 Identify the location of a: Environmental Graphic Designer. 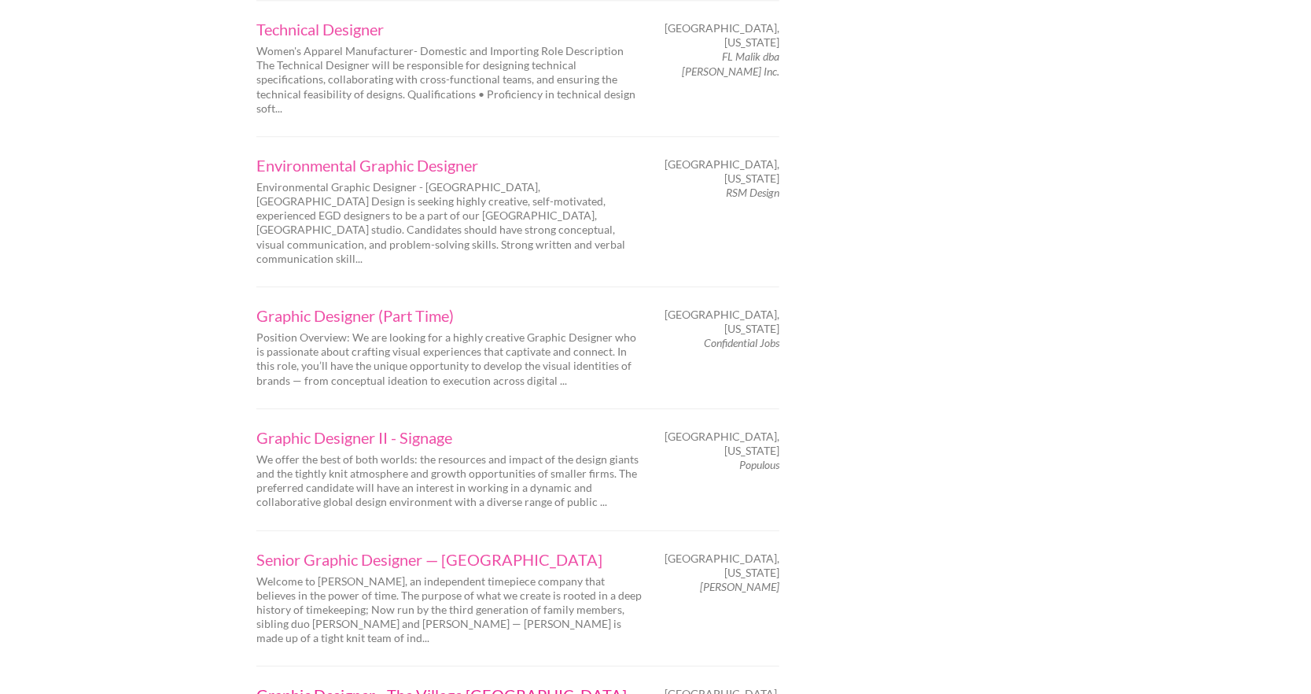
(449, 165).